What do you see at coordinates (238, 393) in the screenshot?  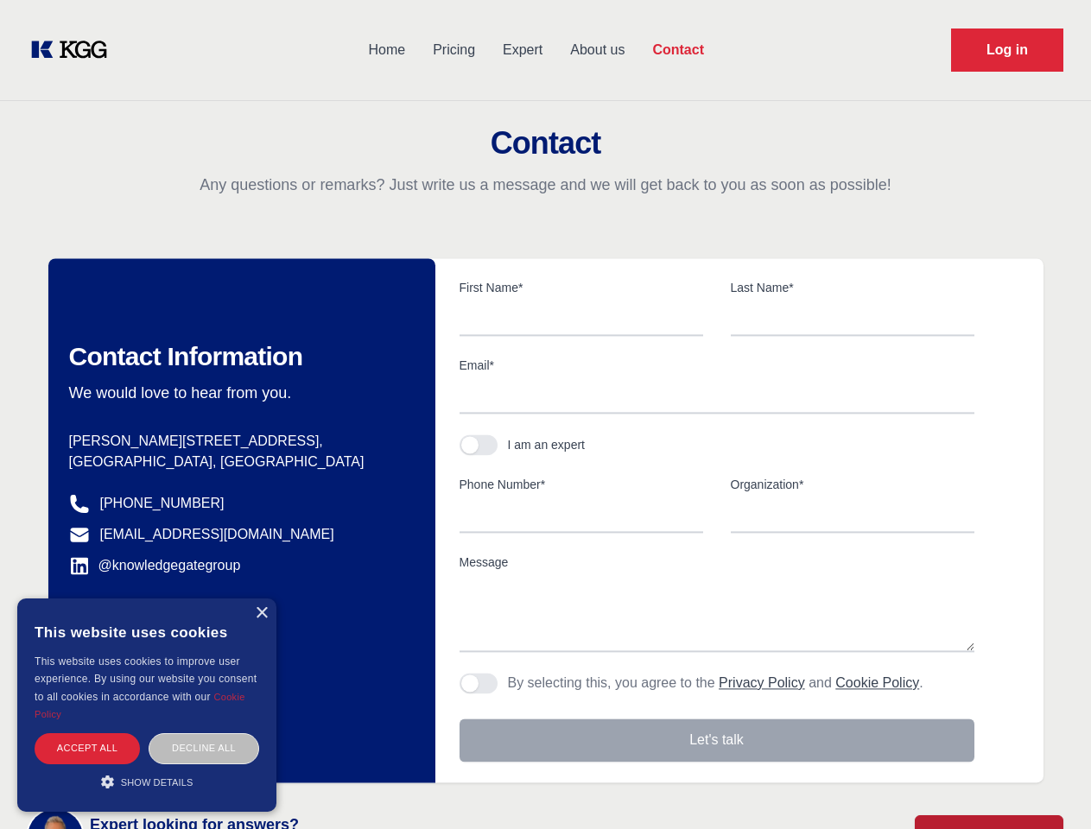 I see `p: We would love to hear from you.` at bounding box center [238, 393].